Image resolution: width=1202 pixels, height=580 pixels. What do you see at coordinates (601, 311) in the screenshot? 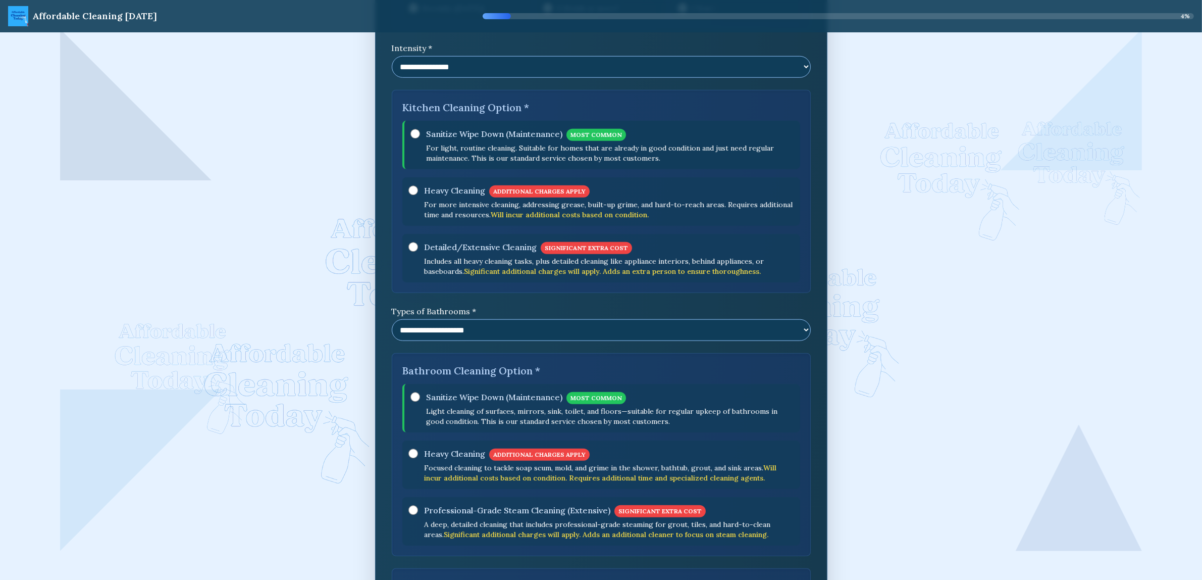
I see `label: Types of Bathrooms *` at bounding box center [601, 311].